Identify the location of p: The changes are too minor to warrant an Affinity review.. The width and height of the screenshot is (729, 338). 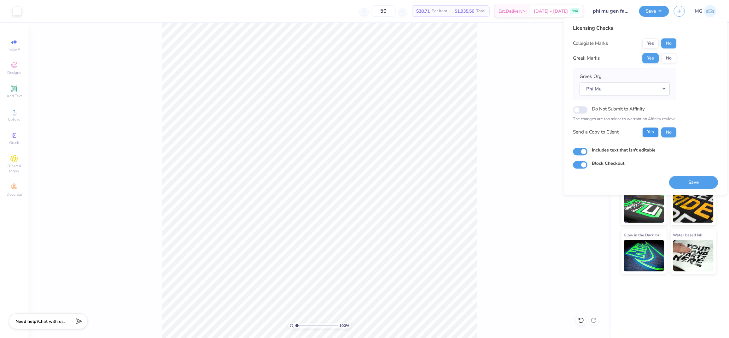
(625, 119).